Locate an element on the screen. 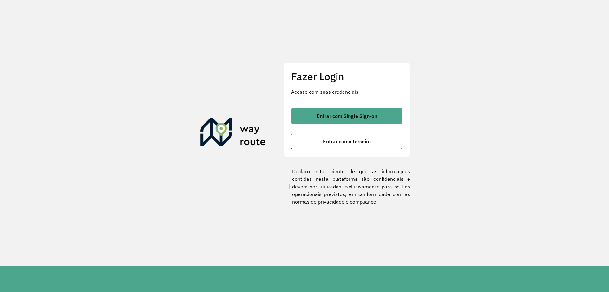 The image size is (609, 292). span: Entrar como terceiro is located at coordinates (347, 141).